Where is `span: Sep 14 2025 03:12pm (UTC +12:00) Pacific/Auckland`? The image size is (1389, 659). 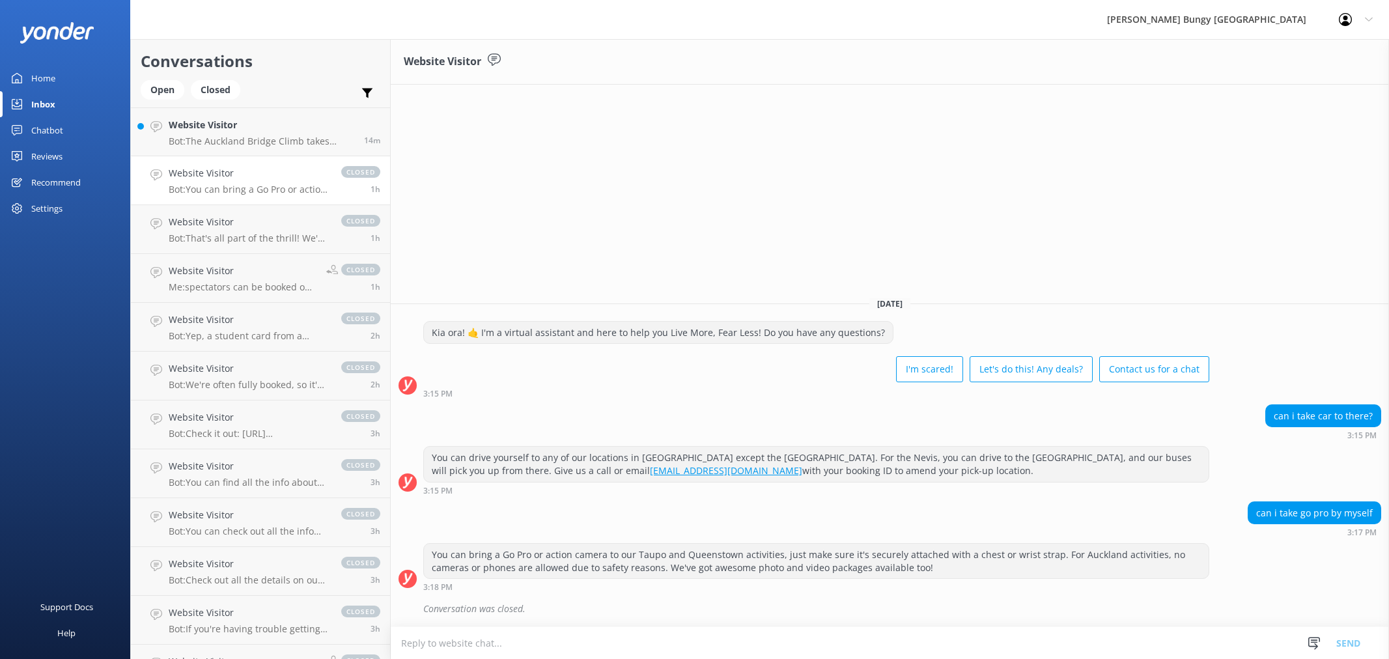
span: Sep 14 2025 03:12pm (UTC +12:00) Pacific/Auckland is located at coordinates (375, 238).